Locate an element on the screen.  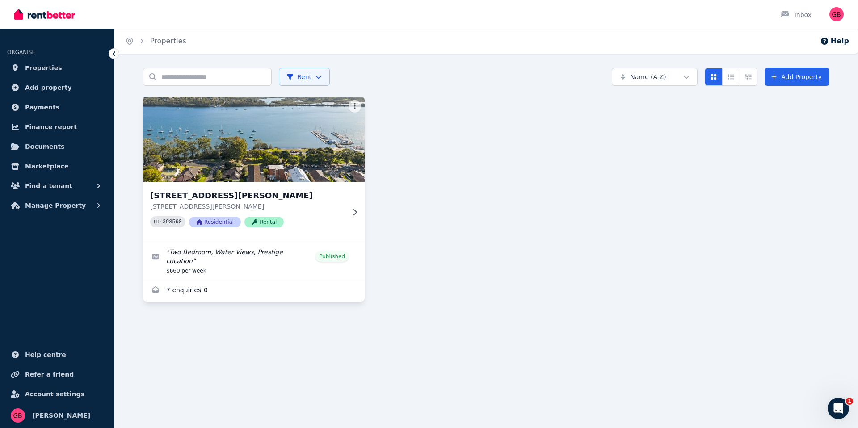
span: Finance report is located at coordinates (51, 127).